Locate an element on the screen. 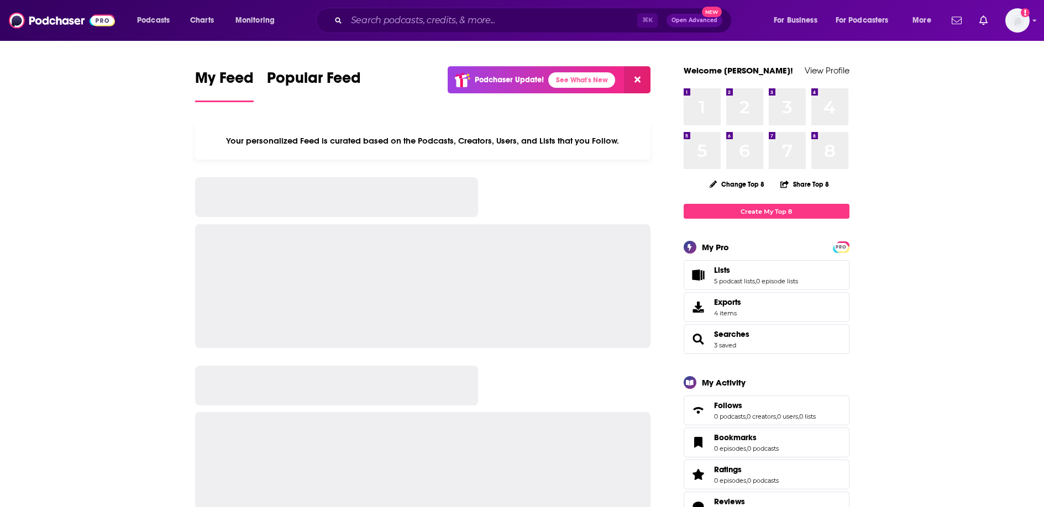  a: 0 creators is located at coordinates (761, 417).